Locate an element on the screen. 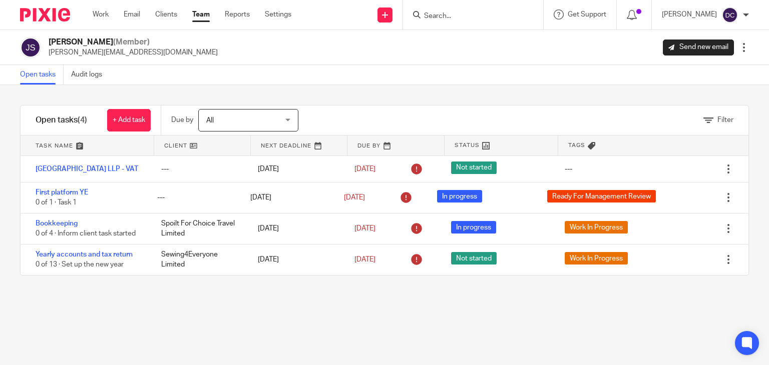 The width and height of the screenshot is (769, 365). a: First platform YE is located at coordinates (62, 193).